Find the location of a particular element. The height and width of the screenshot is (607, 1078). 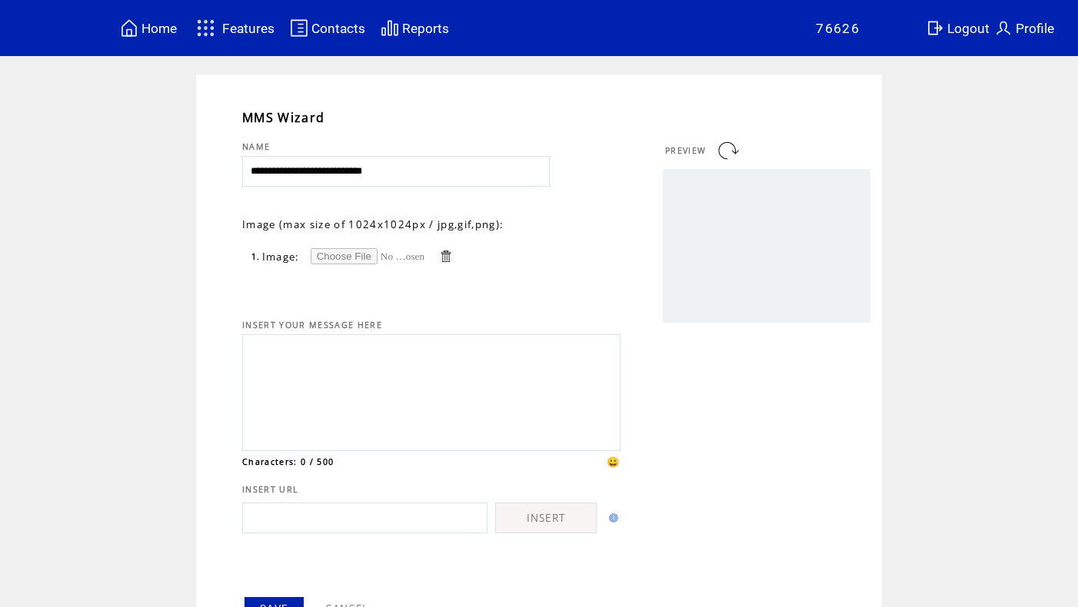

img: chart.svg is located at coordinates (390, 28).